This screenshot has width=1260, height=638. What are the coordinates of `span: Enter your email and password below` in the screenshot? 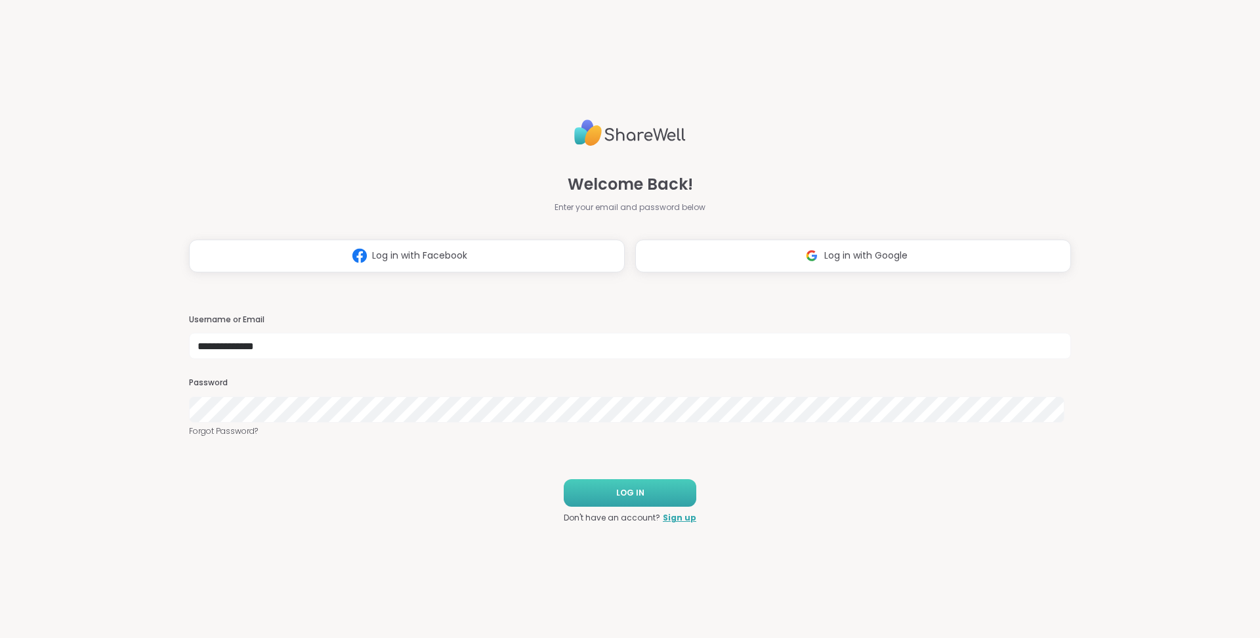 It's located at (630, 207).